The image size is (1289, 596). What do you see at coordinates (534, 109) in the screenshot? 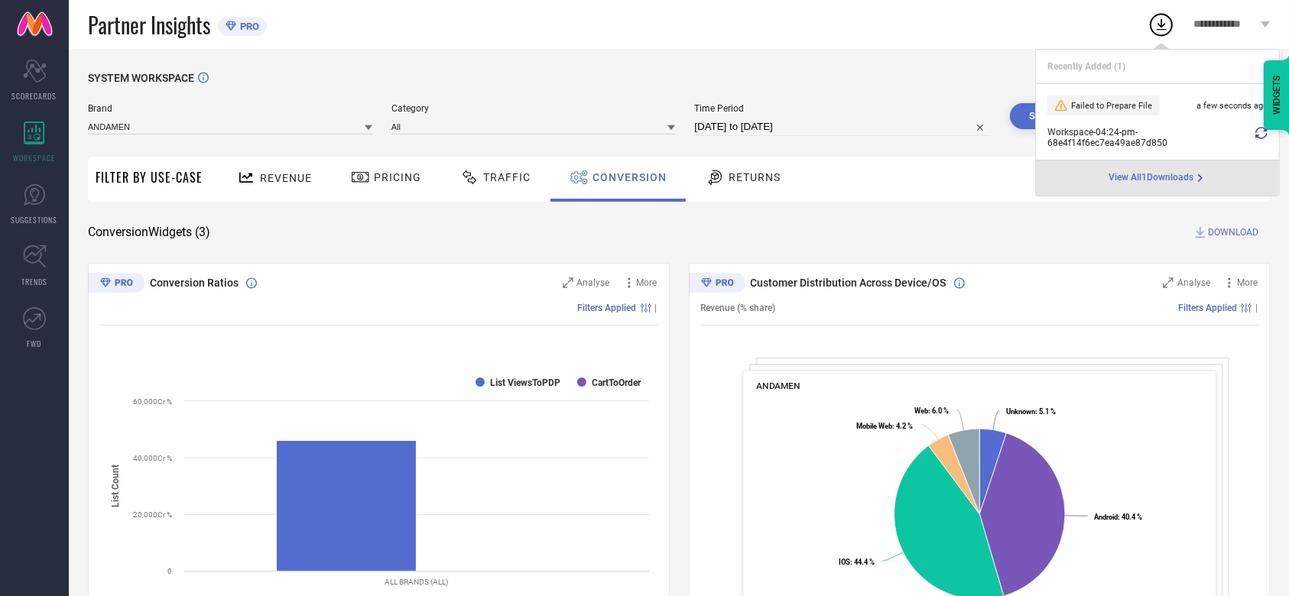
I see `span: Category` at bounding box center [534, 109].